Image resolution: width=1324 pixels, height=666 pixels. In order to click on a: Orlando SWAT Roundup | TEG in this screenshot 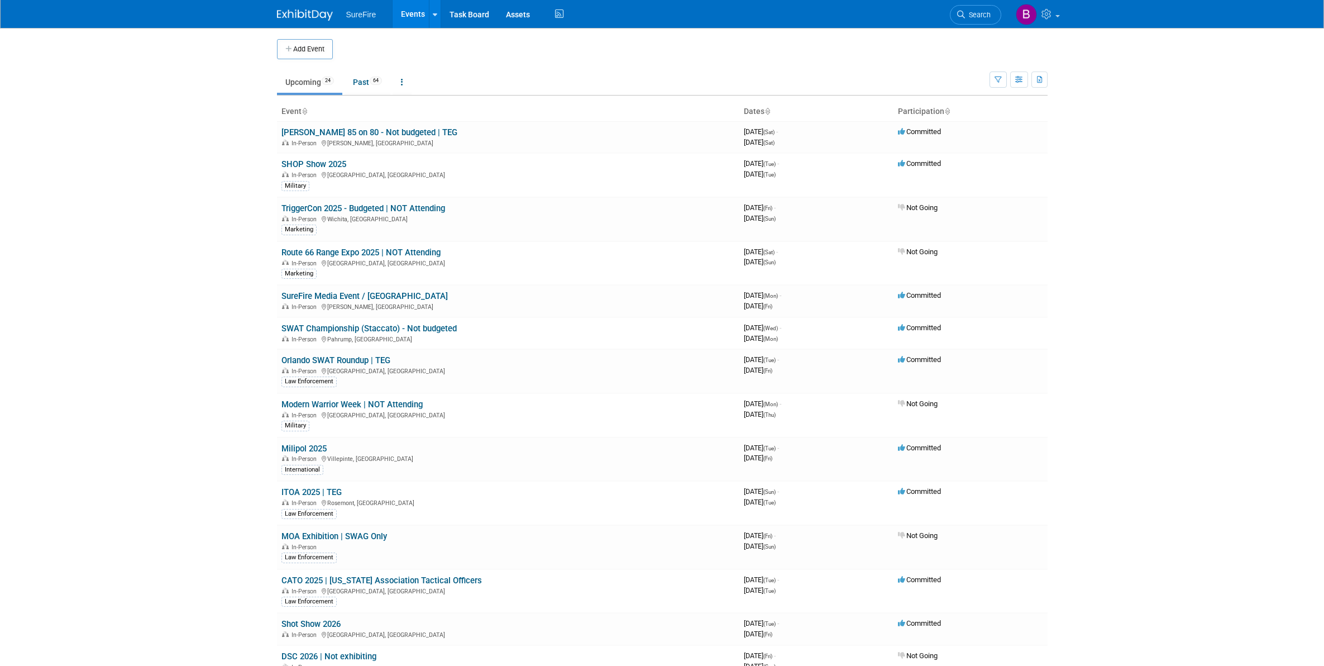, I will do `click(336, 360)`.